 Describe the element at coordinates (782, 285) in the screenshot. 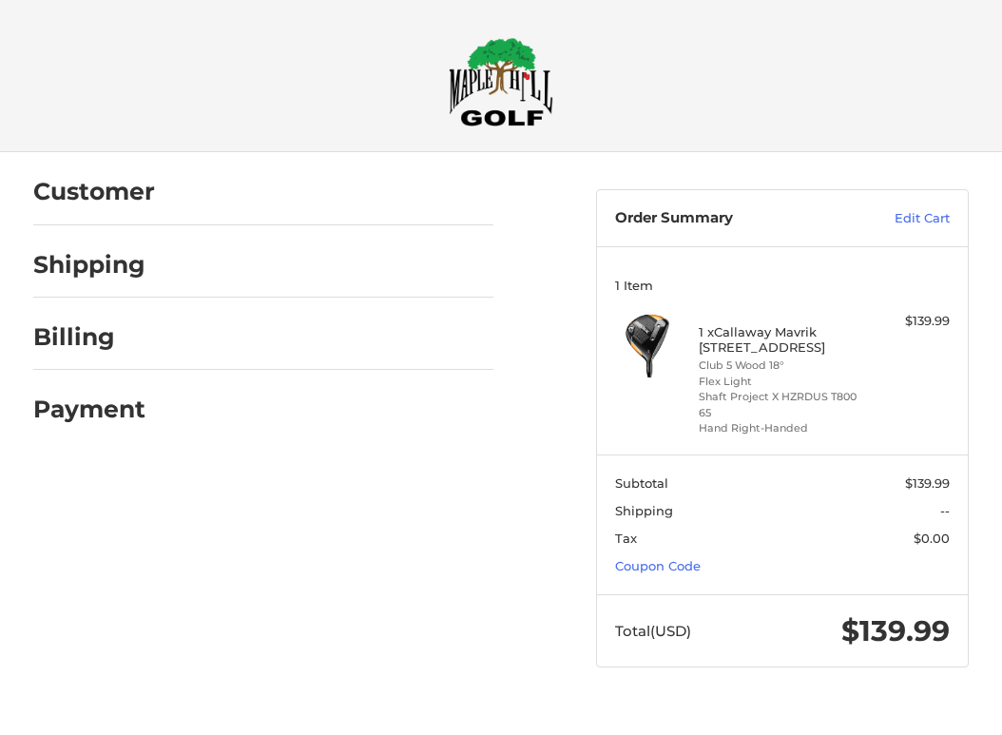

I see `h3: 1 Item` at that location.